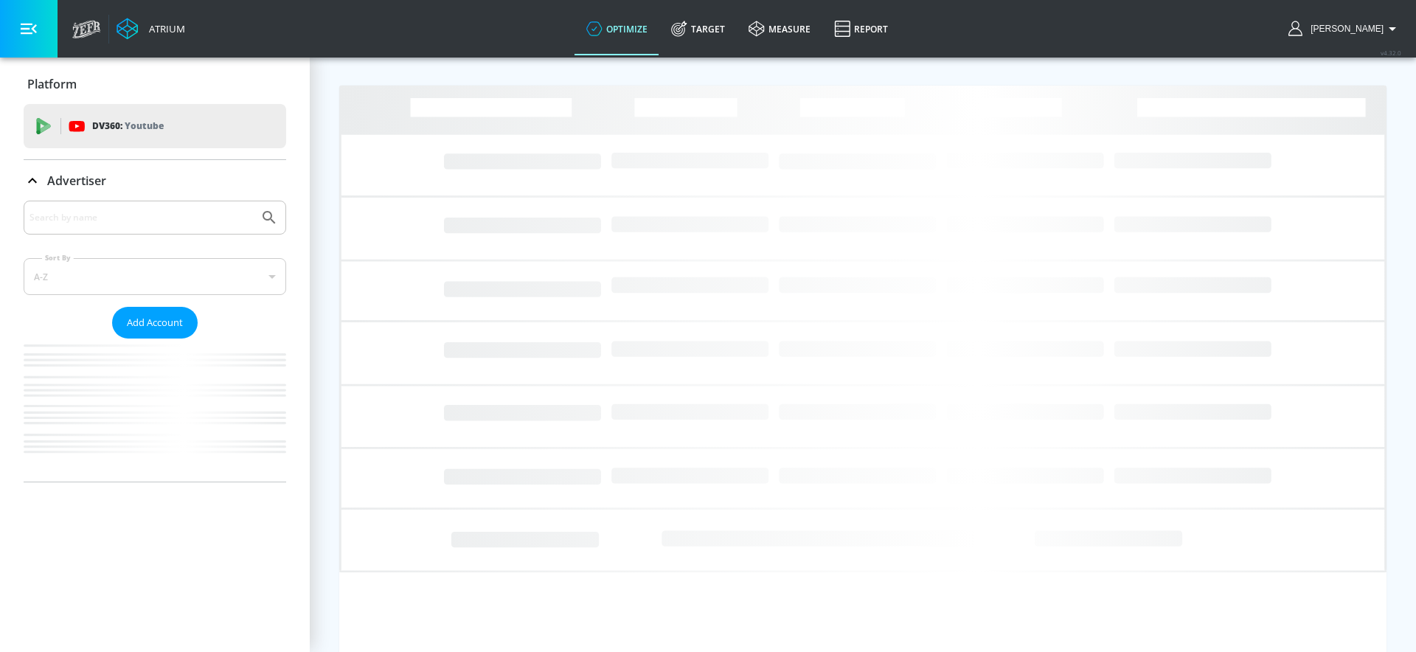 Image resolution: width=1416 pixels, height=652 pixels. I want to click on a: Atrium, so click(150, 29).